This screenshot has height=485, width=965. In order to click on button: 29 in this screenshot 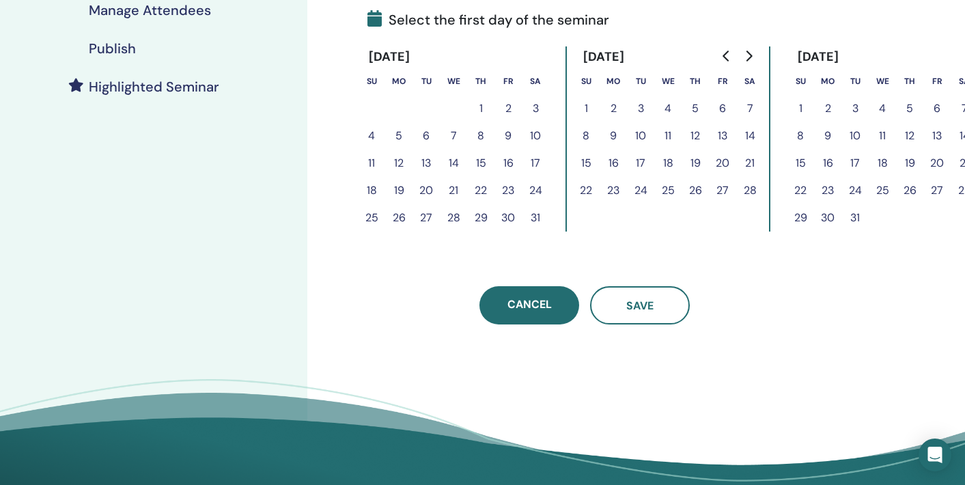, I will do `click(801, 218)`.